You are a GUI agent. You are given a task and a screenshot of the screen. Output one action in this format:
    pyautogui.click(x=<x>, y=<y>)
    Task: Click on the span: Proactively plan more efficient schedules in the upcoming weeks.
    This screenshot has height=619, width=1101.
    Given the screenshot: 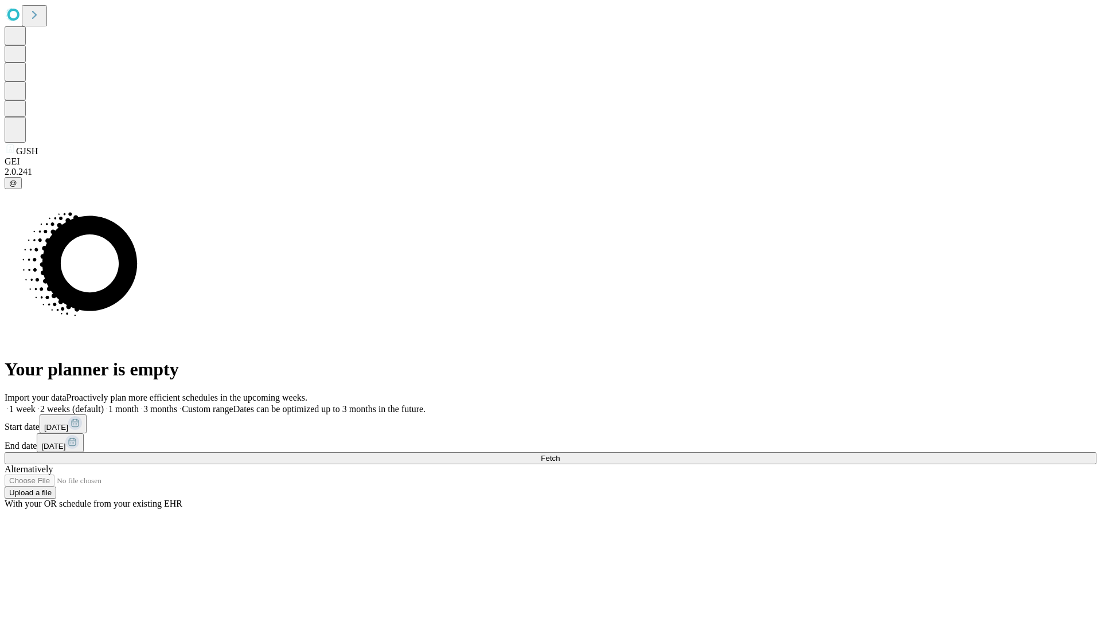 What is the action you would take?
    pyautogui.click(x=187, y=397)
    